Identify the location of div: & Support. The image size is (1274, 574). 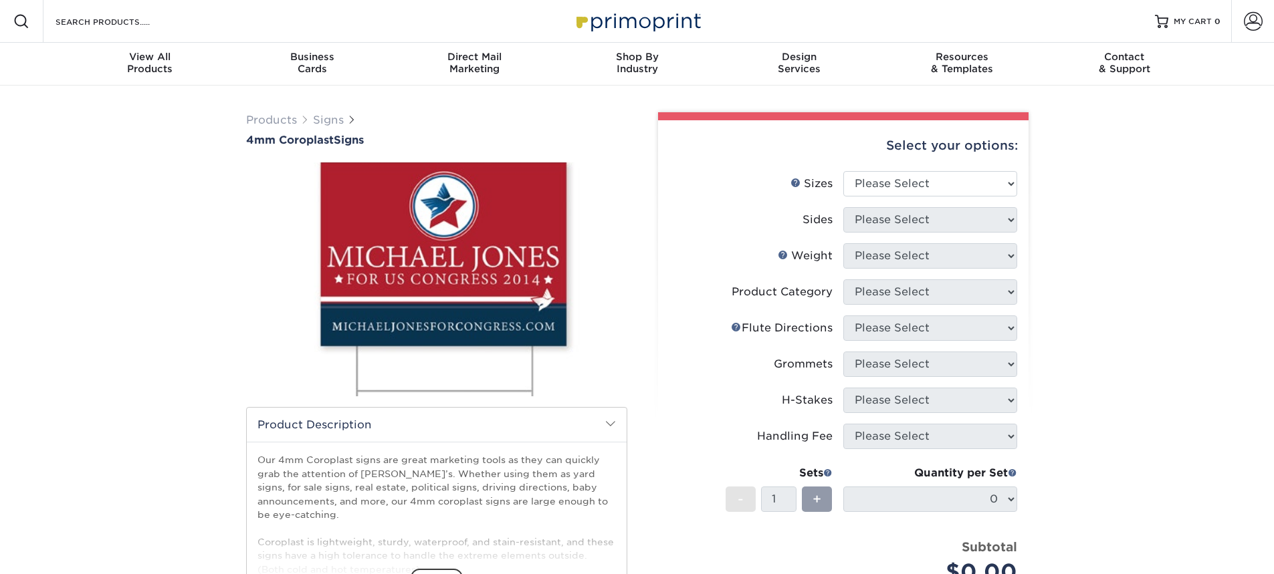
(1124, 63).